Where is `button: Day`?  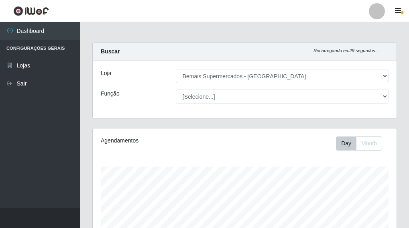
button: Day is located at coordinates (346, 143).